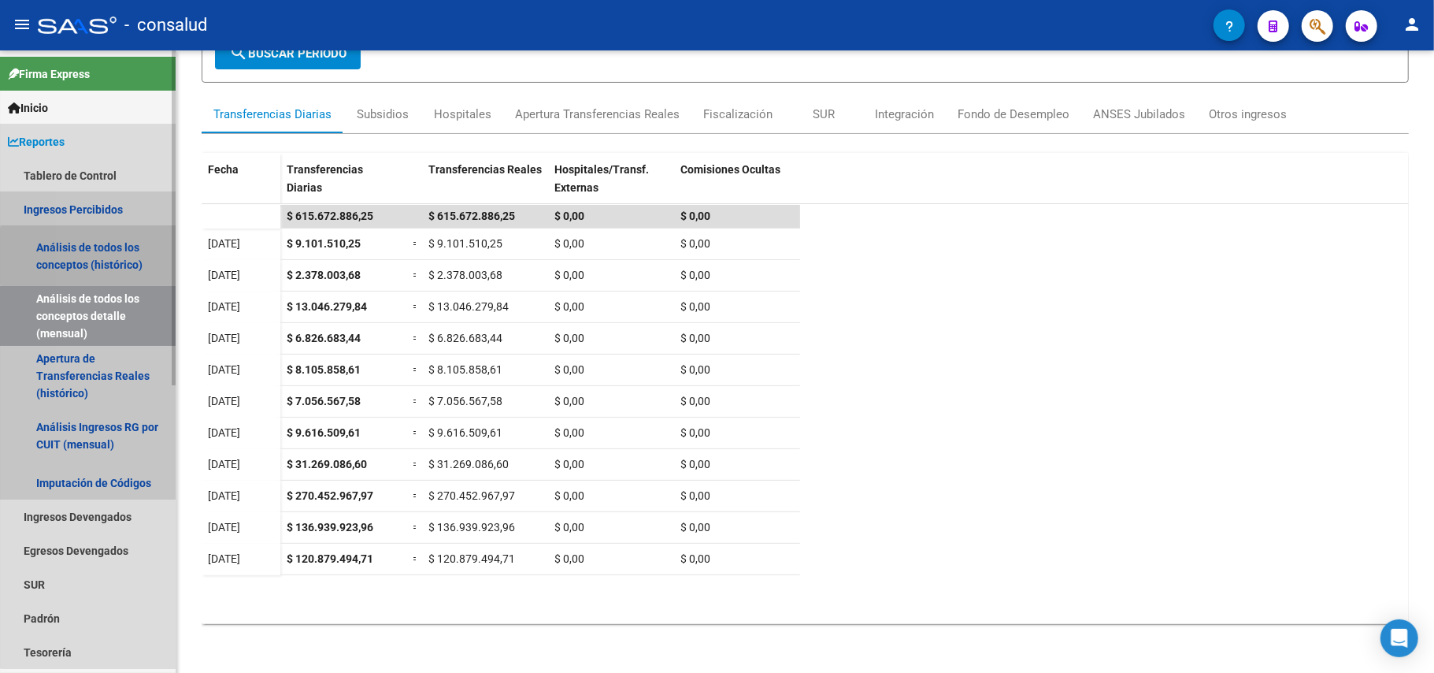  Describe the element at coordinates (49, 74) in the screenshot. I see `span: Firma Express` at that location.